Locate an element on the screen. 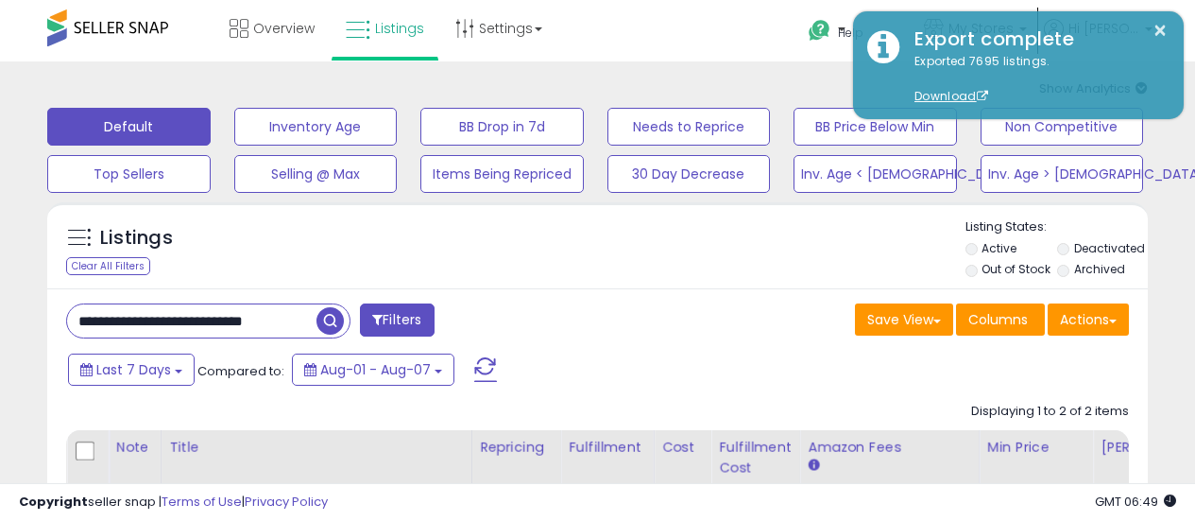 This screenshot has height=521, width=1195. button: Columns is located at coordinates (1000, 319).